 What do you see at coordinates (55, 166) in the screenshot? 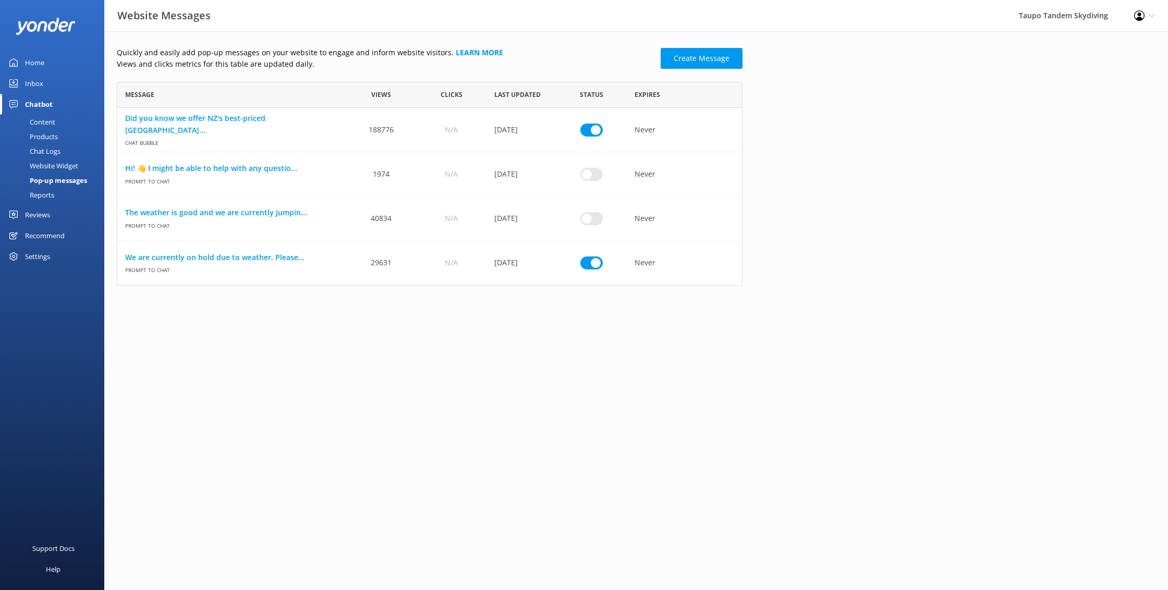
I see `a: Website Widget` at bounding box center [55, 166].